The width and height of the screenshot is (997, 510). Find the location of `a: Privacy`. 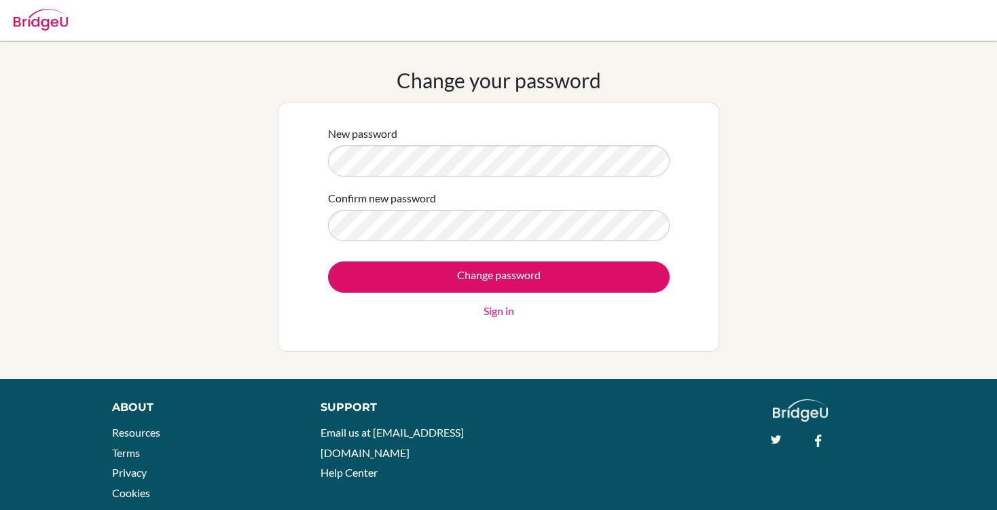

a: Privacy is located at coordinates (129, 472).